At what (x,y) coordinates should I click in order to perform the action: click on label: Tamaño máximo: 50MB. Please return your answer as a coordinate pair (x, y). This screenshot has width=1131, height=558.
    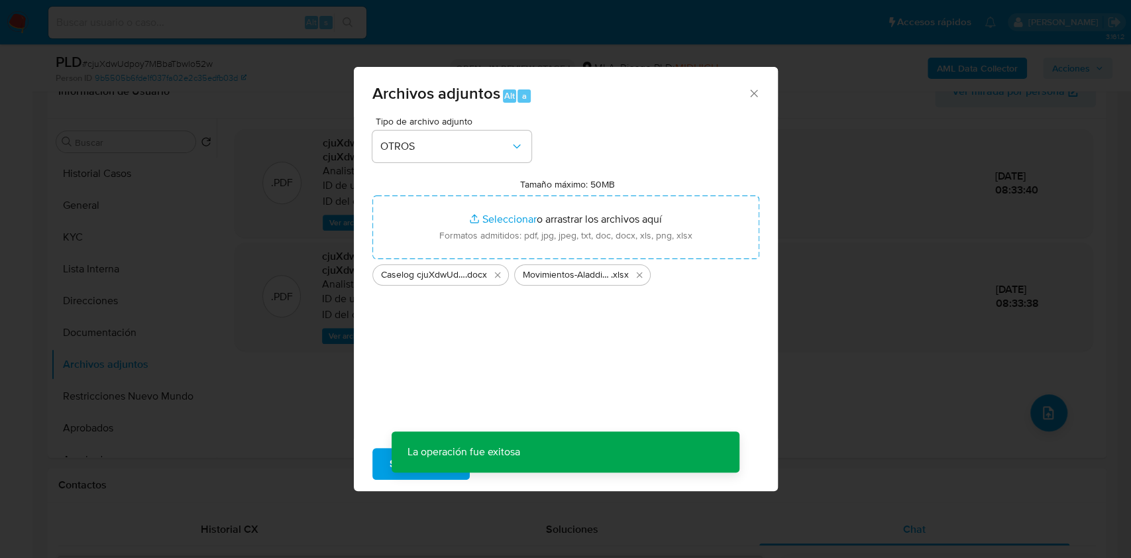
    Looking at the image, I should click on (567, 184).